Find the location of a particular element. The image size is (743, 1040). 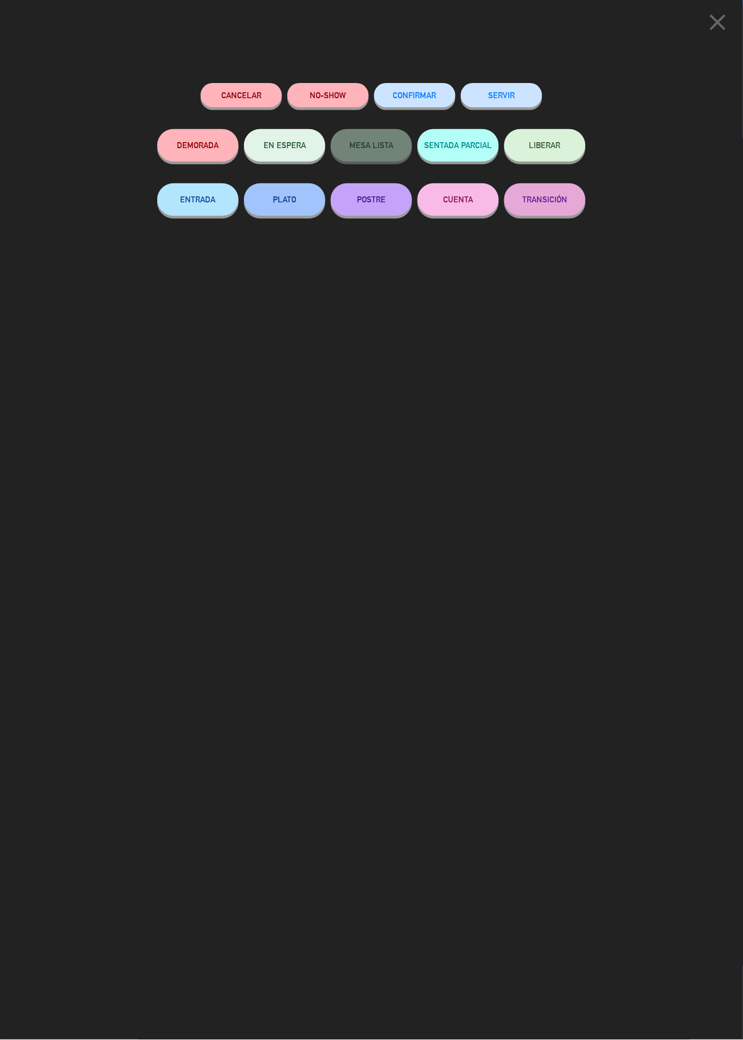

button: ENTRADA is located at coordinates (198, 200).